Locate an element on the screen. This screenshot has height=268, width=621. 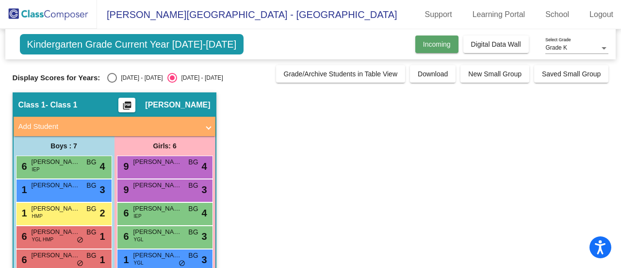
div: Girls: 6 is located at coordinates (165, 146).